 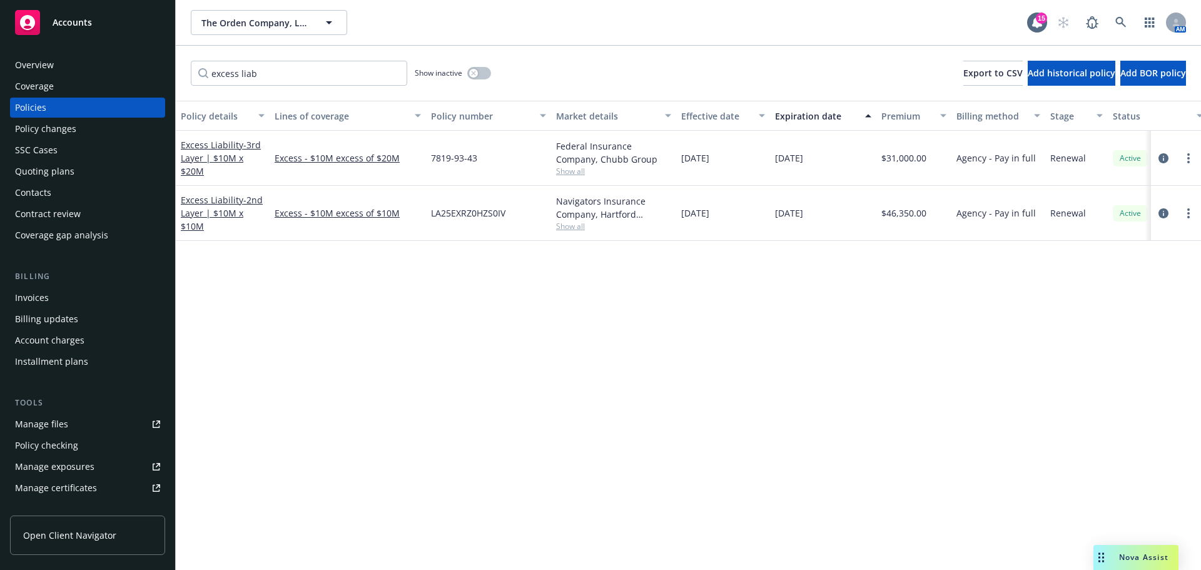 What do you see at coordinates (56, 488) in the screenshot?
I see `div: Manage certificates` at bounding box center [56, 488].